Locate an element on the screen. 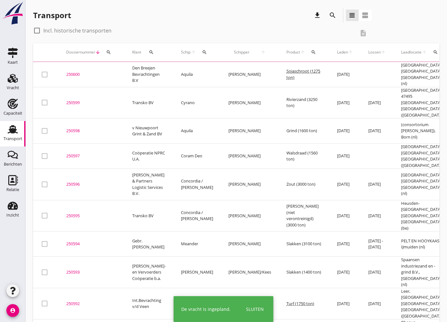 Image resolution: width=447 pixels, height=322 pixels. span: Lossen is located at coordinates (374, 52).